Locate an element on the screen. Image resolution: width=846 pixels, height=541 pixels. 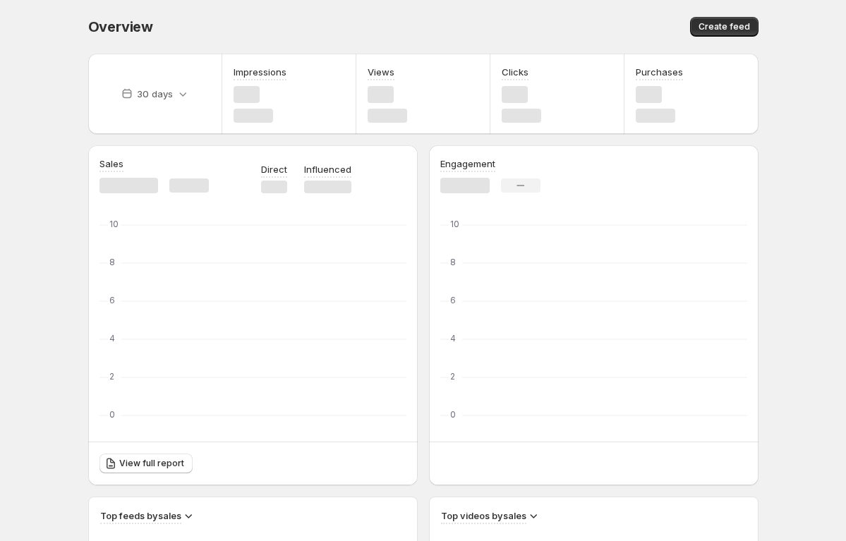
p: Influenced is located at coordinates (327, 169).